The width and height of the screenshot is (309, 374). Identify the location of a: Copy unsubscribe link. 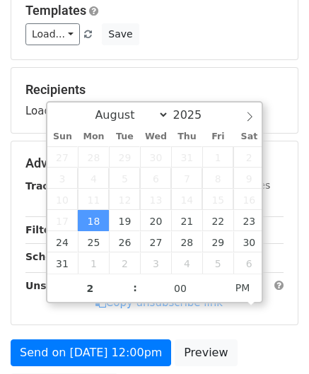
(159, 303).